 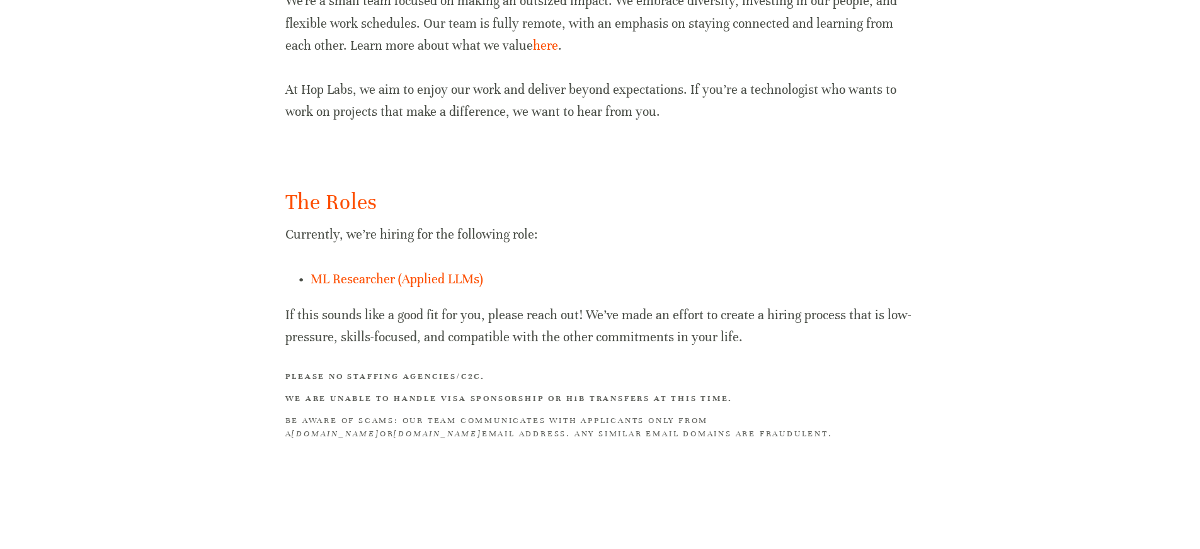 I want to click on a: ML Researcher (Applied LLMs), so click(x=397, y=279).